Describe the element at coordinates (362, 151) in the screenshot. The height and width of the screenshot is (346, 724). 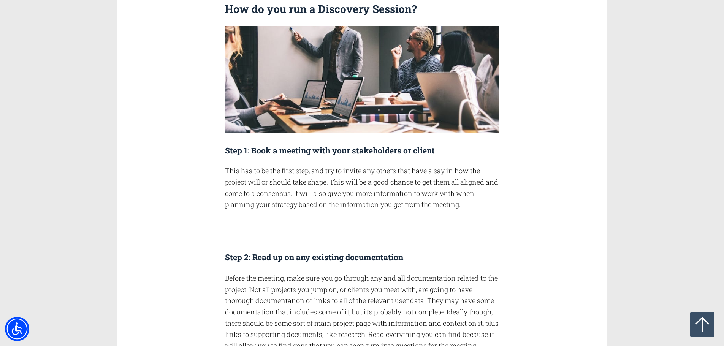
I see `h3: Step 1: Book a meeting with your stakeholders or client` at that location.